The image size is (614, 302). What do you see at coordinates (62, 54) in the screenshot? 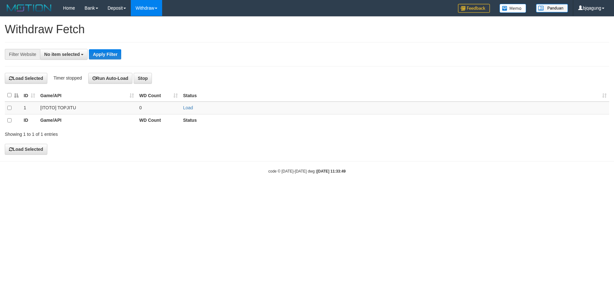
I see `span: No item selected` at bounding box center [62, 54].